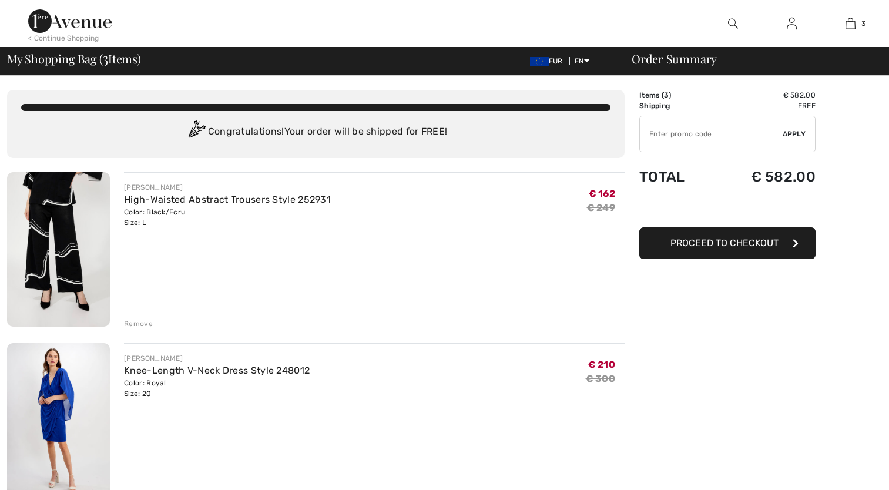 Image resolution: width=889 pixels, height=490 pixels. I want to click on img: Euro, so click(539, 62).